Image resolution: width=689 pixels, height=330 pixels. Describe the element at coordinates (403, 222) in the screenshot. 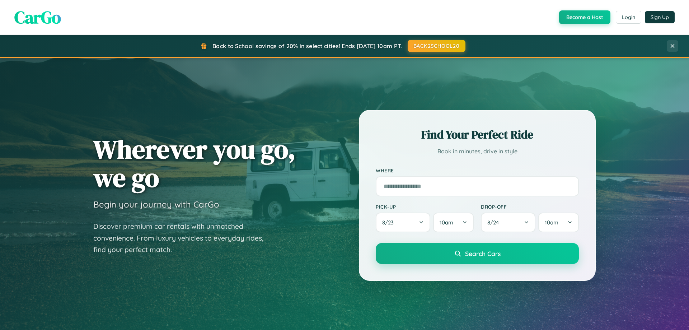

I see `button: 8/23` at that location.